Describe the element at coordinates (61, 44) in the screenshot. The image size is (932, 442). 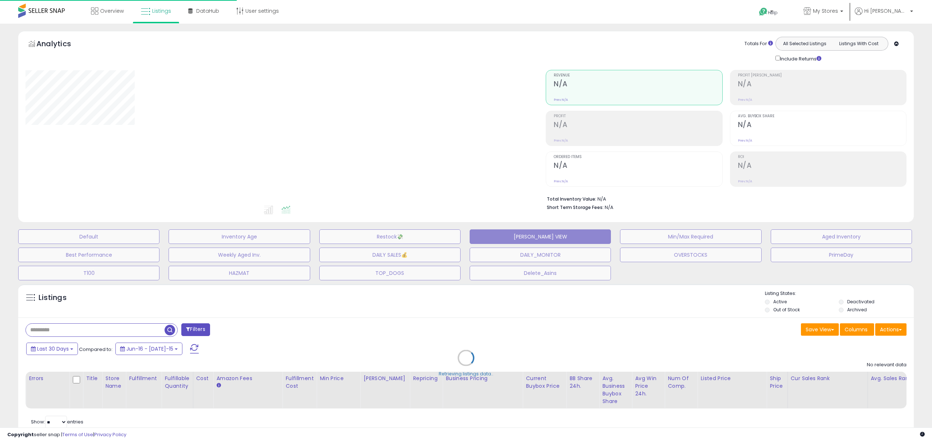
I see `h5: Analytics` at that location.